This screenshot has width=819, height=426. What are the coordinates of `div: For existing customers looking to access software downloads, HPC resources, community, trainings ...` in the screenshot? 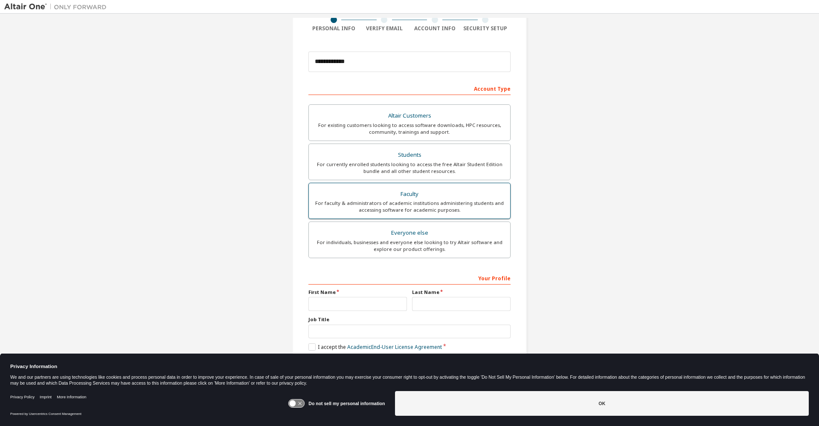 It's located at (409, 129).